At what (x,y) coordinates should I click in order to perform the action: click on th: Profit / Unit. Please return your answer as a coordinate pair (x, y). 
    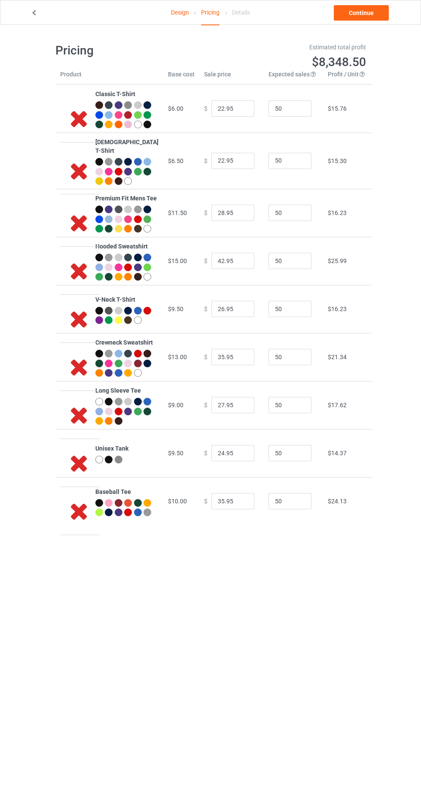
    Looking at the image, I should click on (347, 77).